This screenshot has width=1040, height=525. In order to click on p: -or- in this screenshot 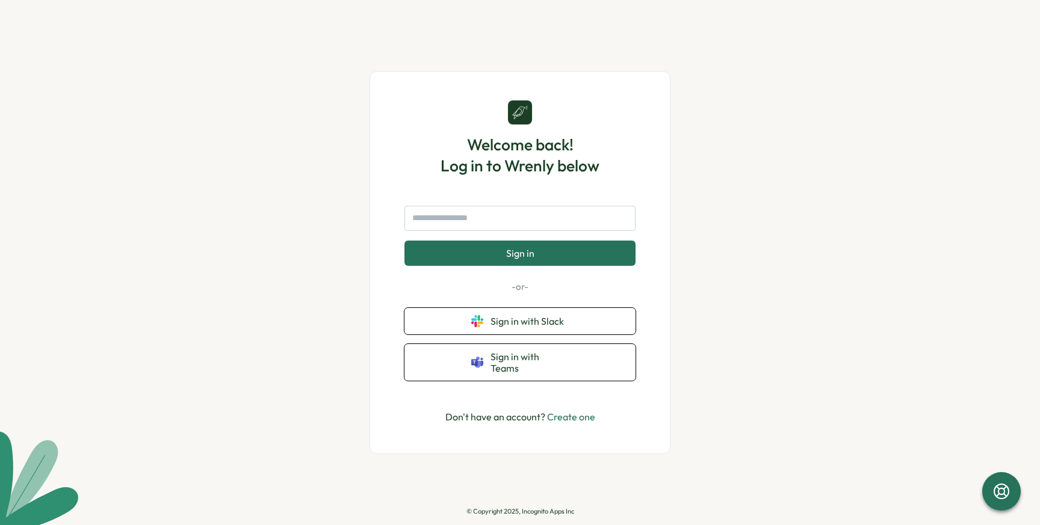, I will do `click(520, 287)`.